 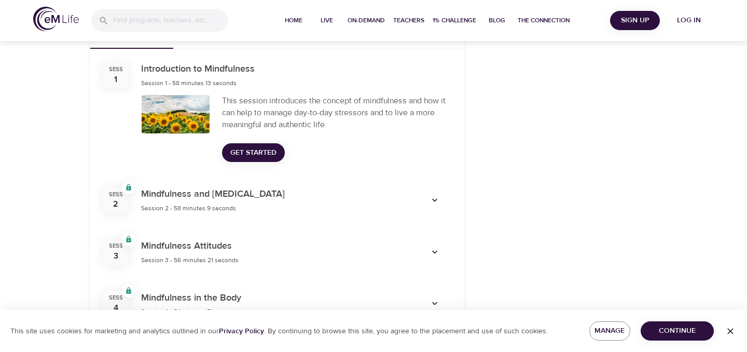 I want to click on button: Log in, so click(x=689, y=20).